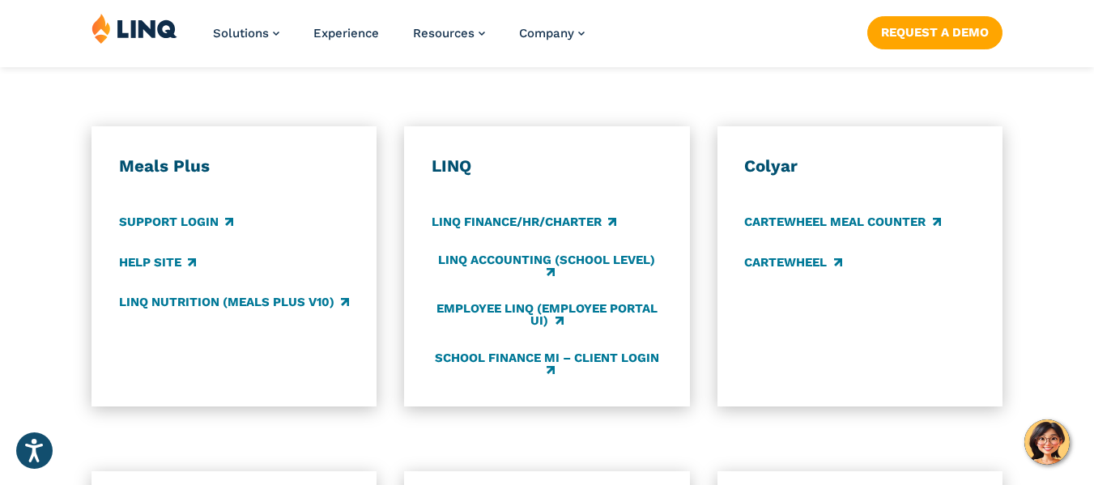 This screenshot has height=485, width=1094. What do you see at coordinates (793, 262) in the screenshot?
I see `a: CARTEWHEEL` at bounding box center [793, 262].